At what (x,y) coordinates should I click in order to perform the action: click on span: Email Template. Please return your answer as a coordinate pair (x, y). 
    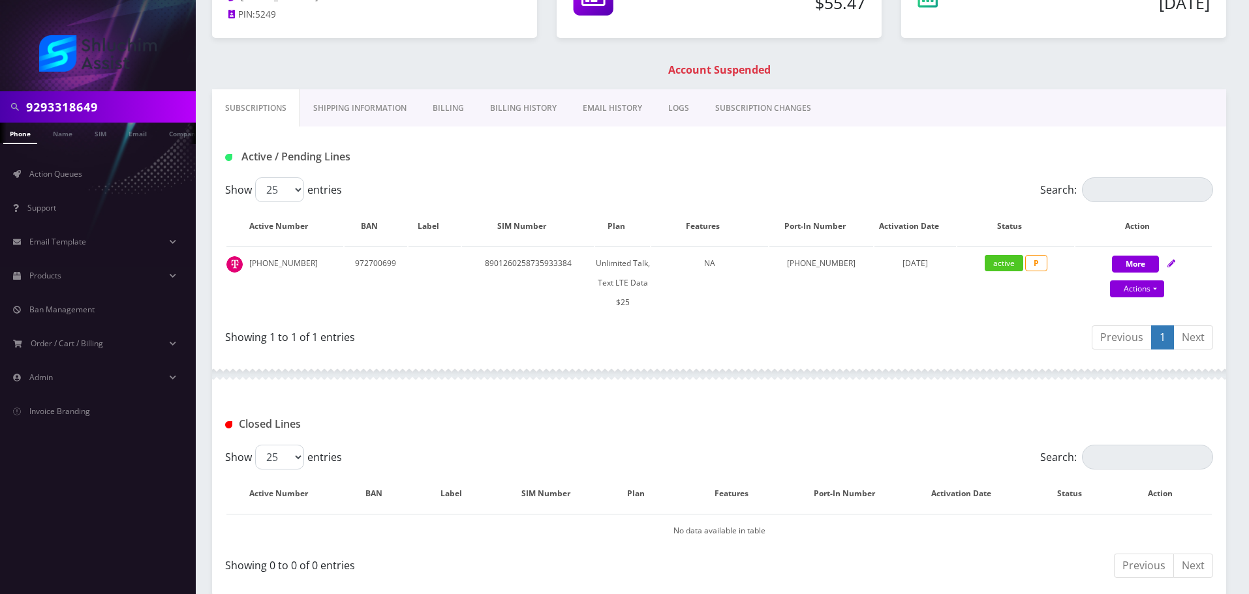
    Looking at the image, I should click on (57, 241).